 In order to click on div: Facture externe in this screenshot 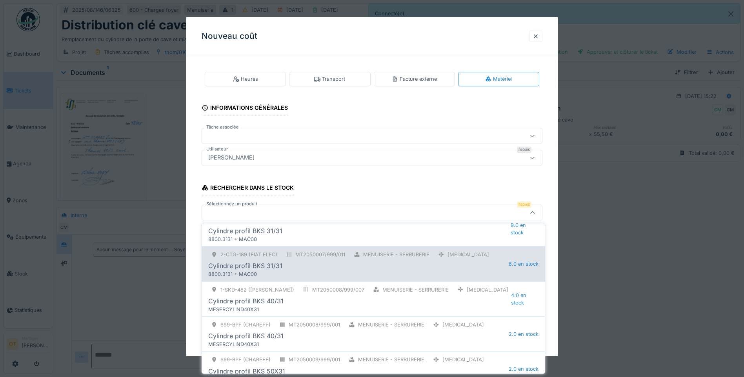, I will do `click(414, 79)`.